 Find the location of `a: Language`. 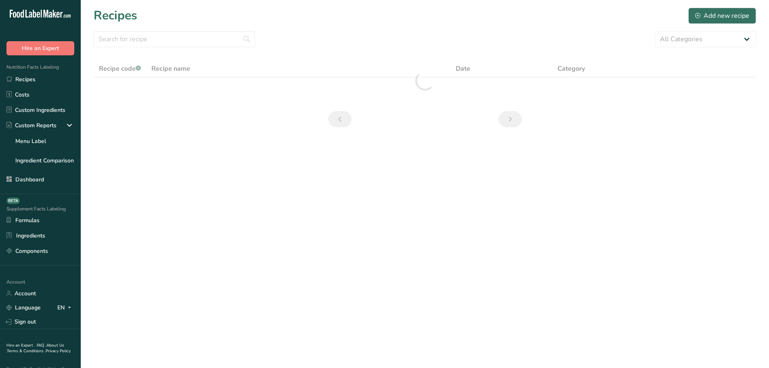

a: Language is located at coordinates (23, 307).